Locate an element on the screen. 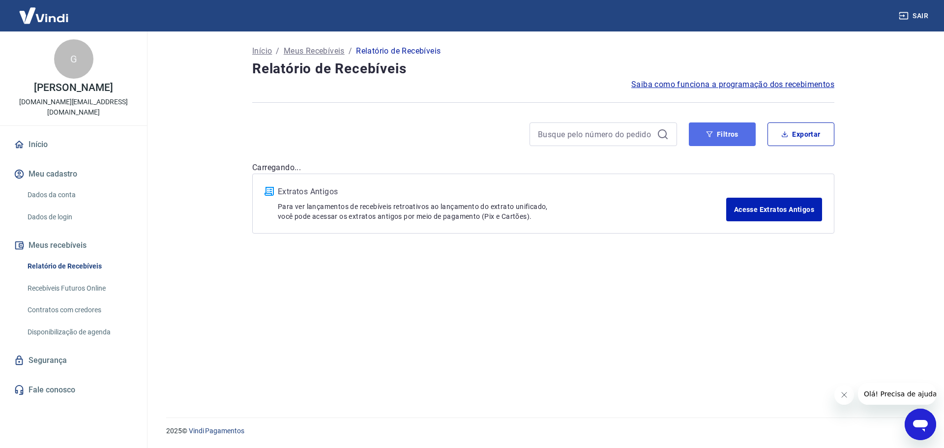  h4: Relatório de Recebíveis is located at coordinates (543, 69).